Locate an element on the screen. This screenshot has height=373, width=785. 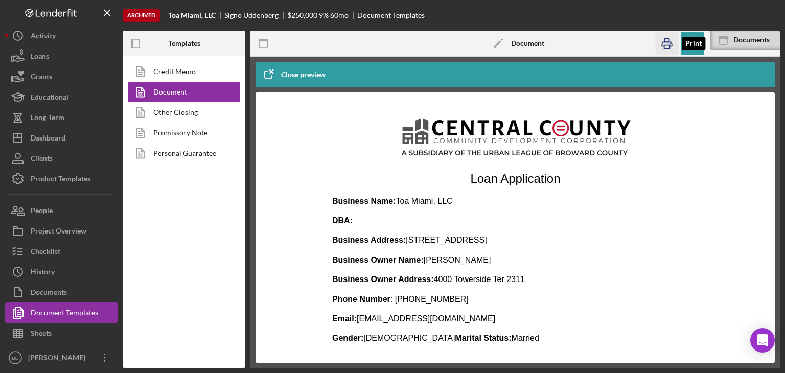
a: Dashboard is located at coordinates (61, 138).